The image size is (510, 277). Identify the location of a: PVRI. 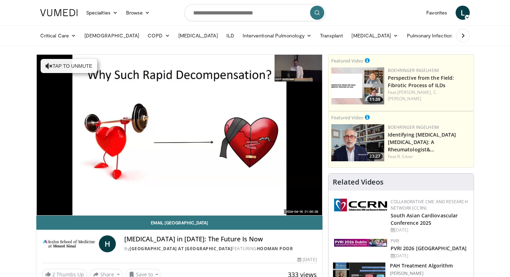
(394, 241).